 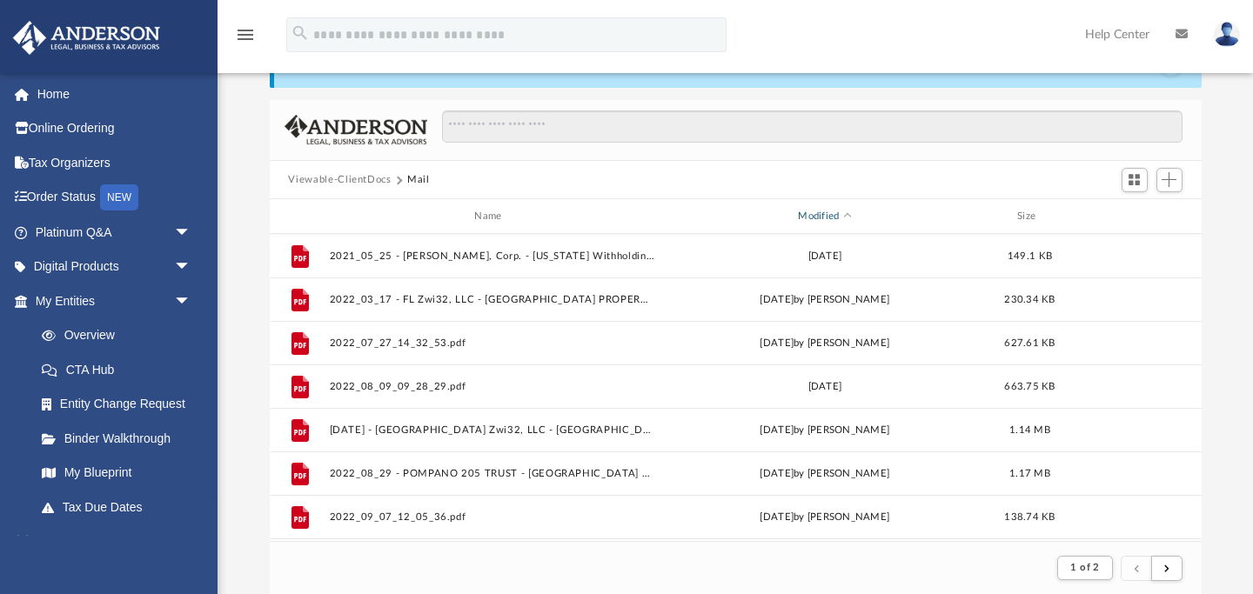 I want to click on a: Tax Due Dates, so click(x=121, y=507).